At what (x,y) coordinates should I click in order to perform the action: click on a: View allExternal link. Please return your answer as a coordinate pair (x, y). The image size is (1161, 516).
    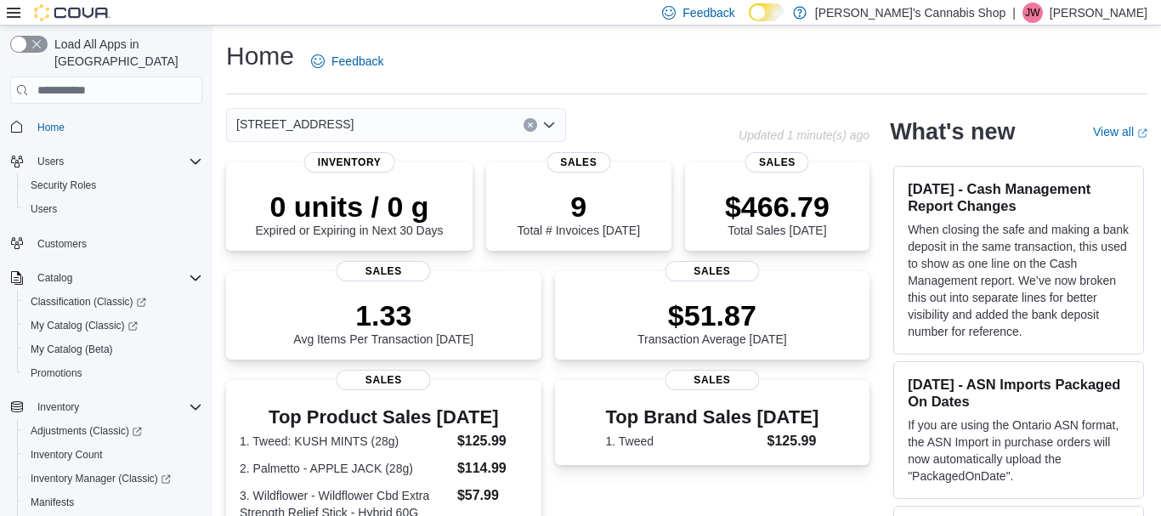
    Looking at the image, I should click on (1120, 132).